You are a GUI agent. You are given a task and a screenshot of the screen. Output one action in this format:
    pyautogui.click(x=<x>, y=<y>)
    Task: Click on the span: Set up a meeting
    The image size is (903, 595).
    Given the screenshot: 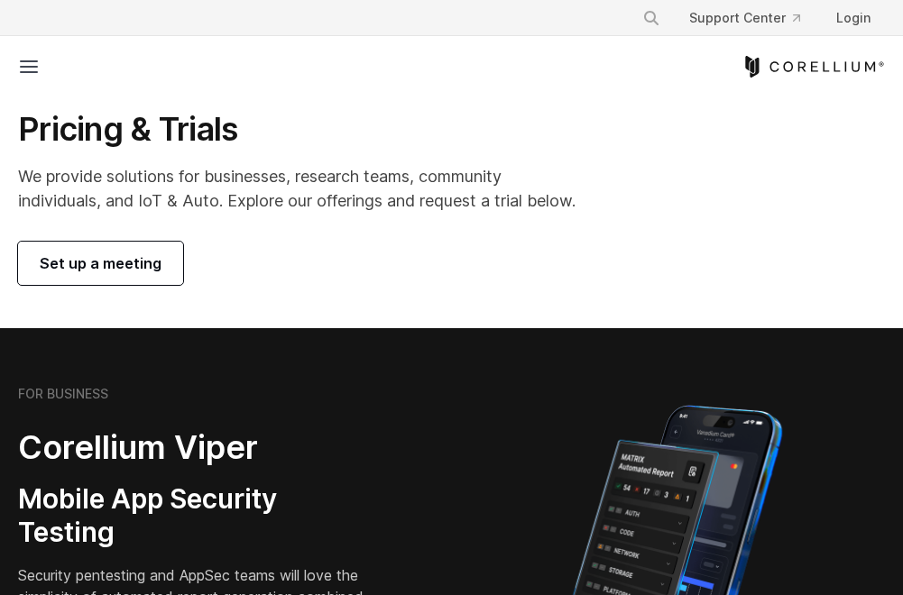 What is the action you would take?
    pyautogui.click(x=100, y=263)
    